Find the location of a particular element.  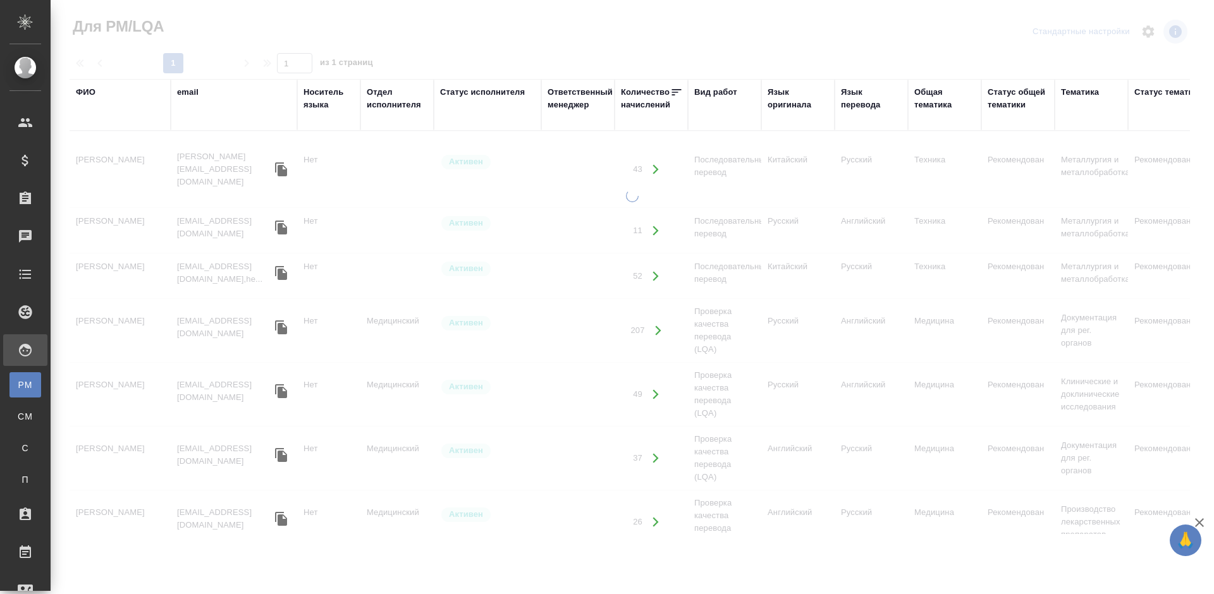

a: С is located at coordinates (25, 448).